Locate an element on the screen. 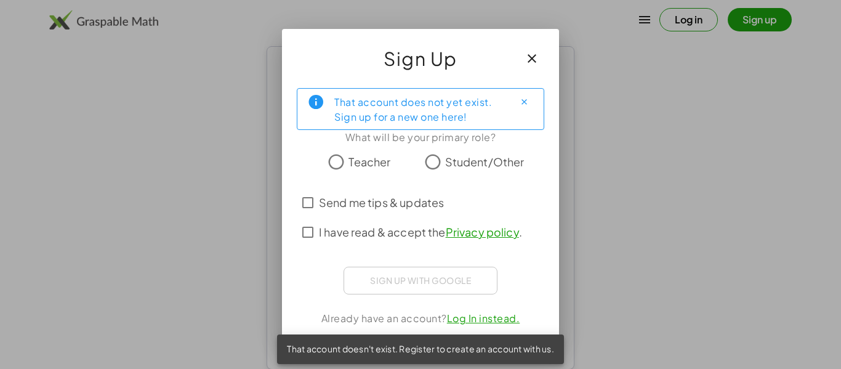 This screenshot has width=841, height=369. div: What will be your primary role? is located at coordinates (420, 137).